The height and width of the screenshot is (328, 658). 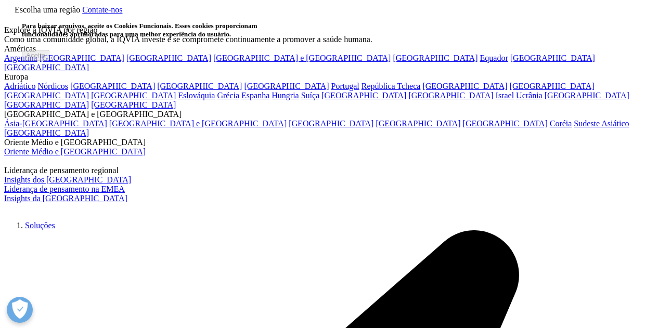 I want to click on font: Para baixar arquivos, aceite os Cookies Funcionais. Esses cookies proporcionam funcionalidades ap..., so click(x=139, y=30).